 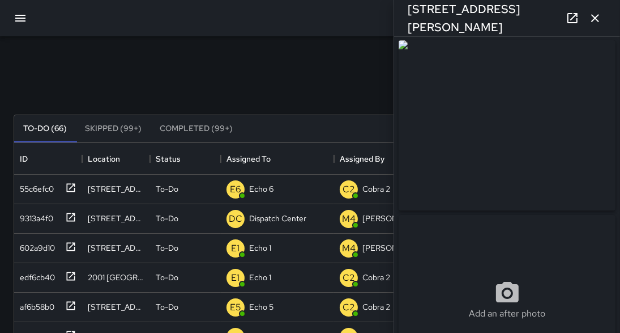 What do you see at coordinates (278, 218) in the screenshot?
I see `p: Dispatch Center` at bounding box center [278, 218].